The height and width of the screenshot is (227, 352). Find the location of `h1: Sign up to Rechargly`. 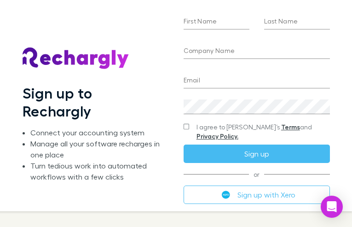

h1: Sign up to Rechargly is located at coordinates (94, 102).